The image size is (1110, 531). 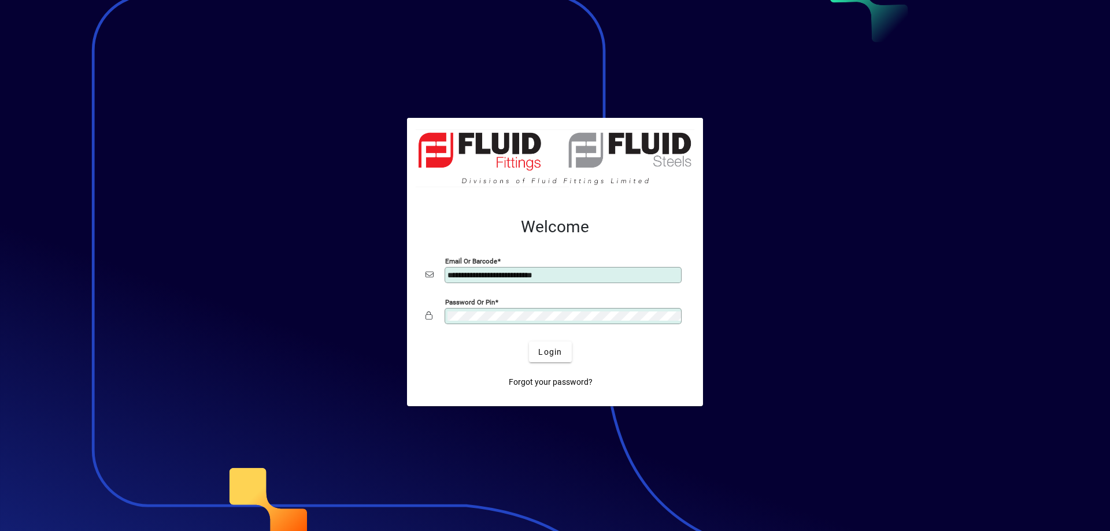 I want to click on mat-label: Password or Pin, so click(x=470, y=302).